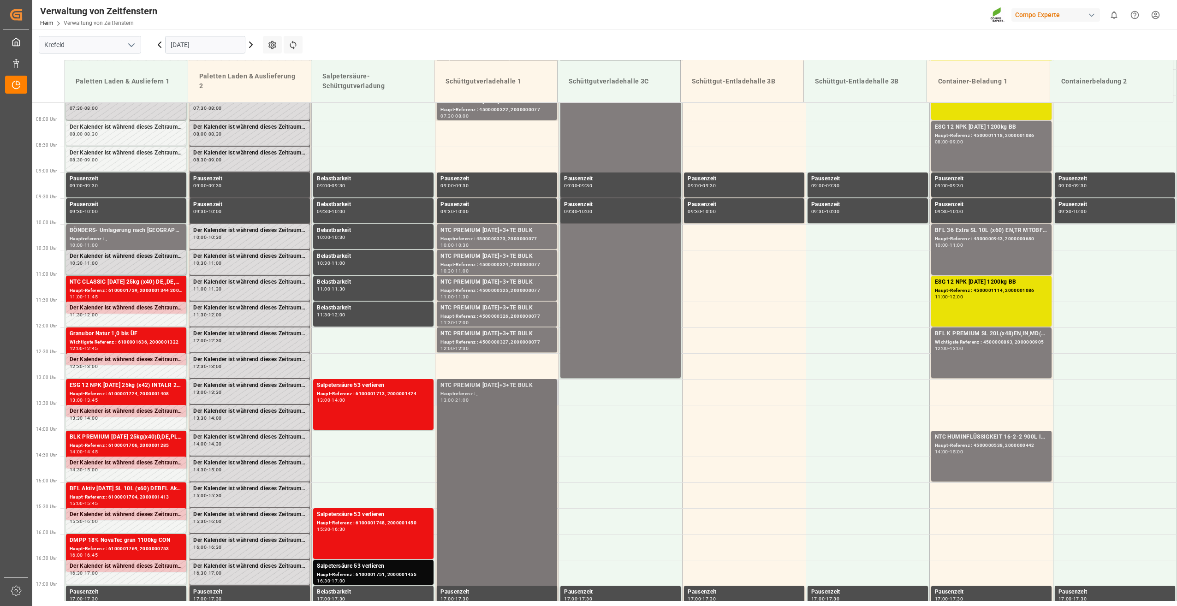  Describe the element at coordinates (215, 134) in the screenshot. I see `div: 08:30` at that location.